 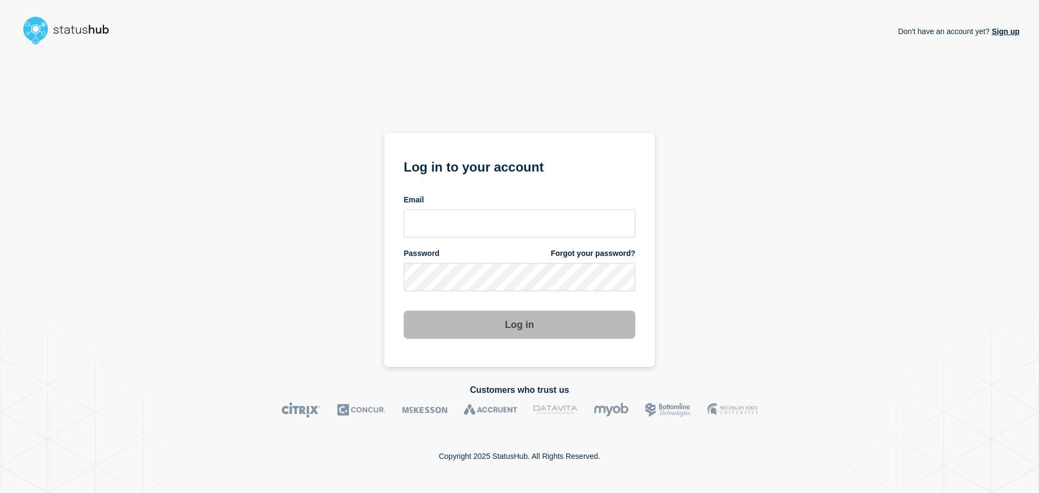 What do you see at coordinates (413, 200) in the screenshot?
I see `span: Email` at bounding box center [413, 200].